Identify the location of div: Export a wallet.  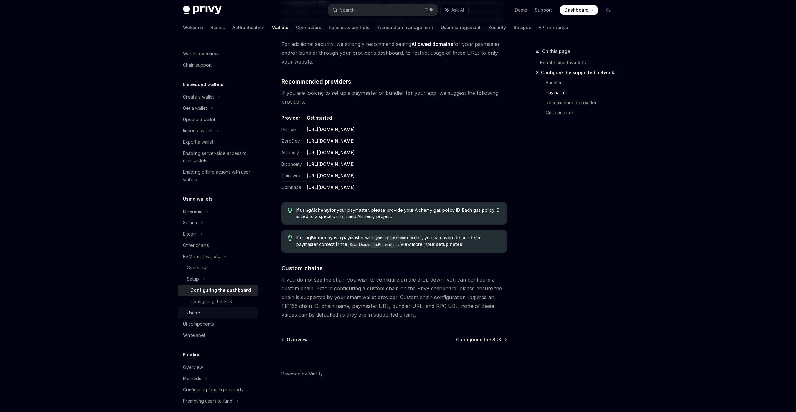
(198, 142).